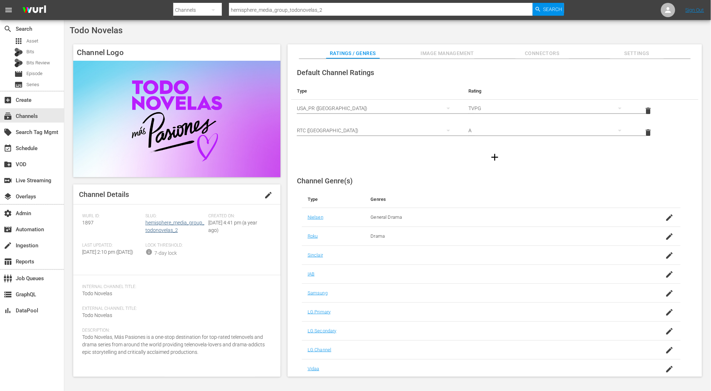 This screenshot has width=711, height=391. I want to click on span: Job Queues, so click(8, 278).